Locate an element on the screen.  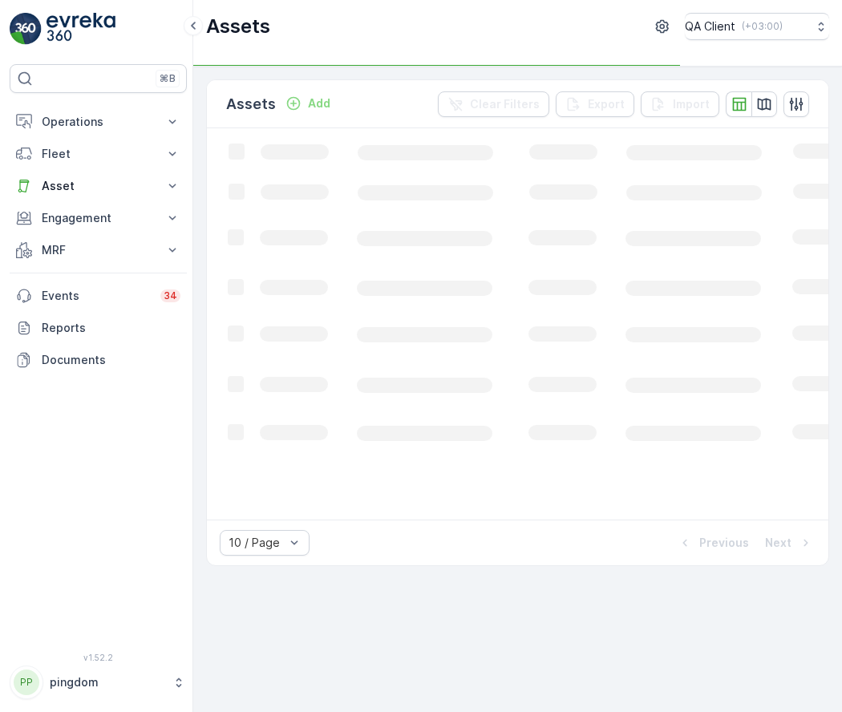
button: Fleet is located at coordinates (98, 154).